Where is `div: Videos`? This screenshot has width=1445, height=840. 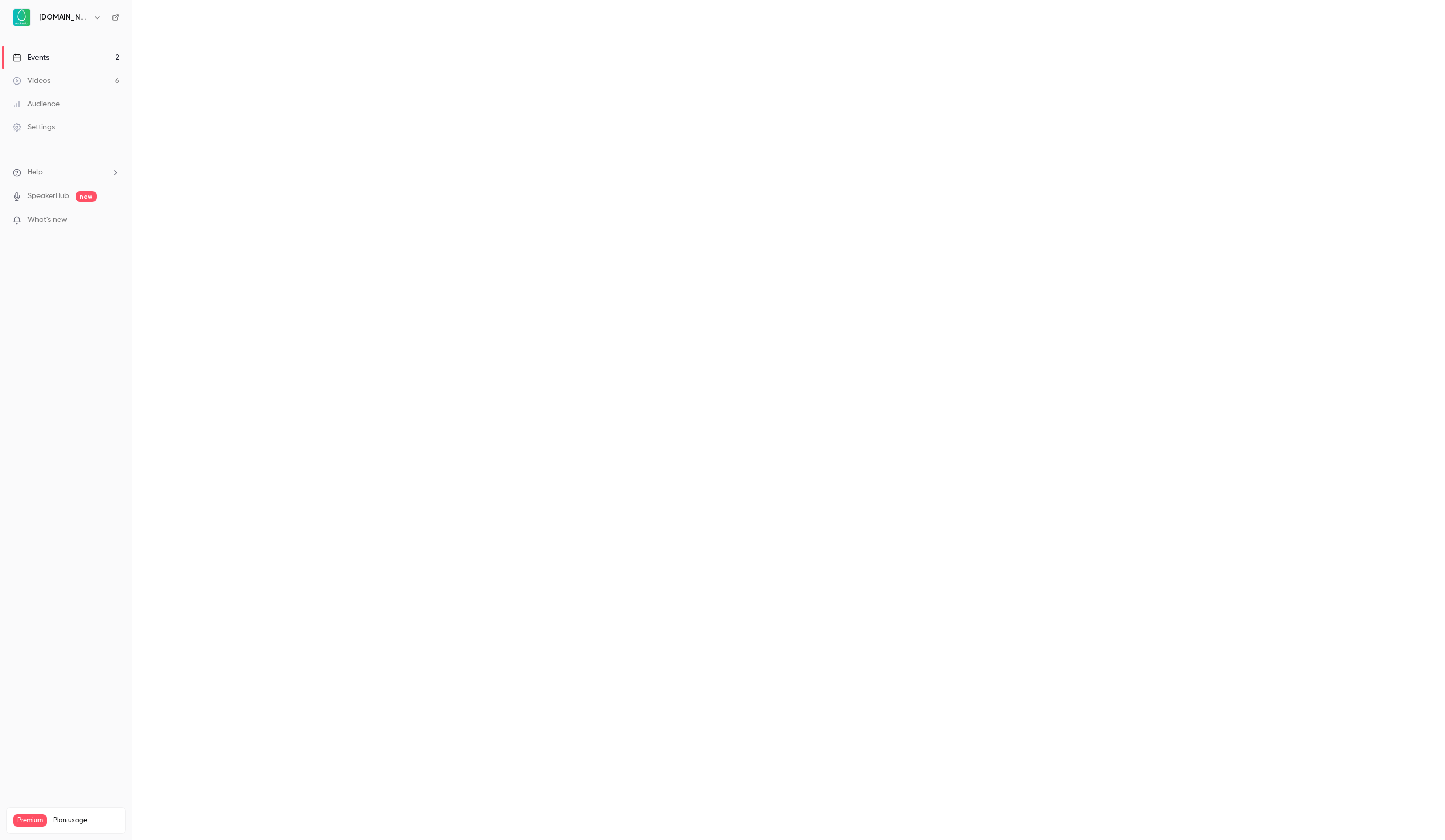
div: Videos is located at coordinates (31, 81).